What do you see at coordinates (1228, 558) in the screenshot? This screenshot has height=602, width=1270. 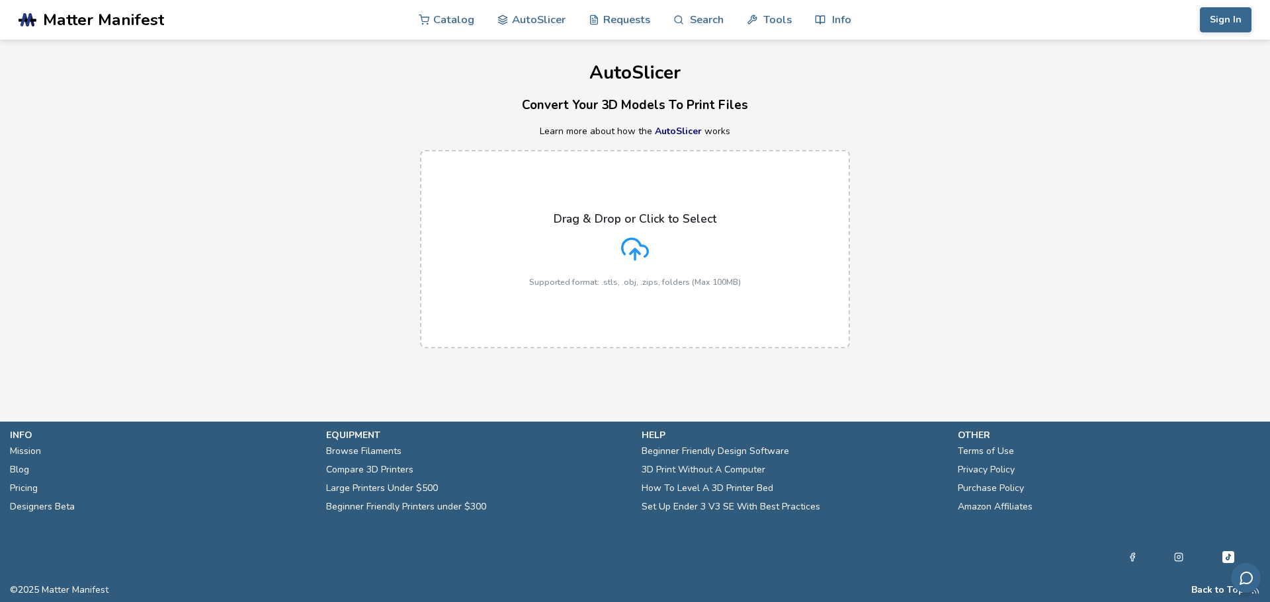 I see `a: Tiktok` at bounding box center [1228, 558].